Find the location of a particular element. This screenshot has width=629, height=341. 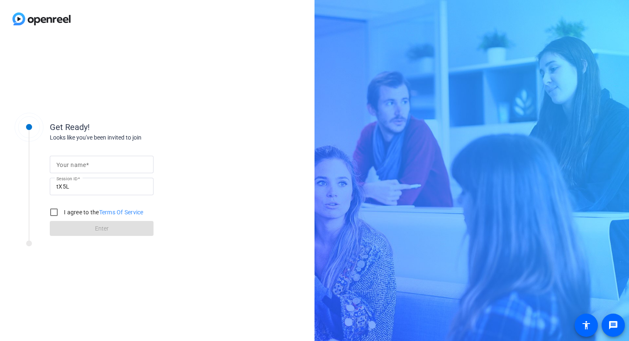

mat-icon: accessibility is located at coordinates (586, 325).